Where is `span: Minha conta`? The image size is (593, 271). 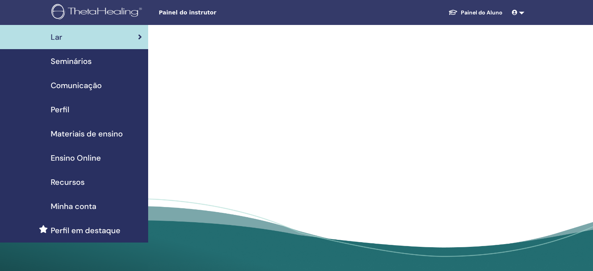 span: Minha conta is located at coordinates (73, 206).